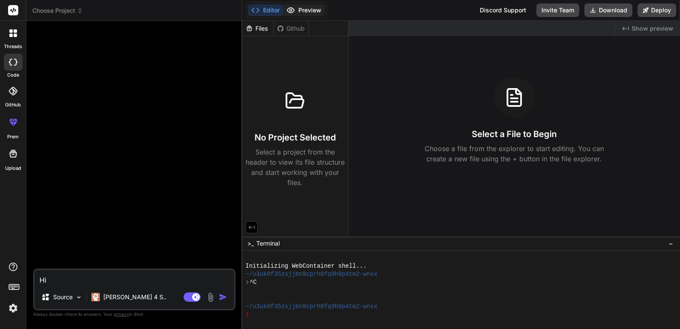 The height and width of the screenshot is (329, 680). I want to click on div: Github, so click(291, 28).